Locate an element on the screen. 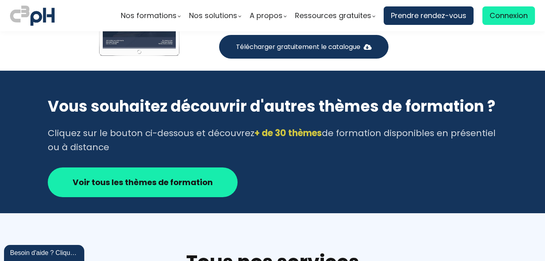 The image size is (545, 261). a: Prendre rendez-vous is located at coordinates (429, 16).